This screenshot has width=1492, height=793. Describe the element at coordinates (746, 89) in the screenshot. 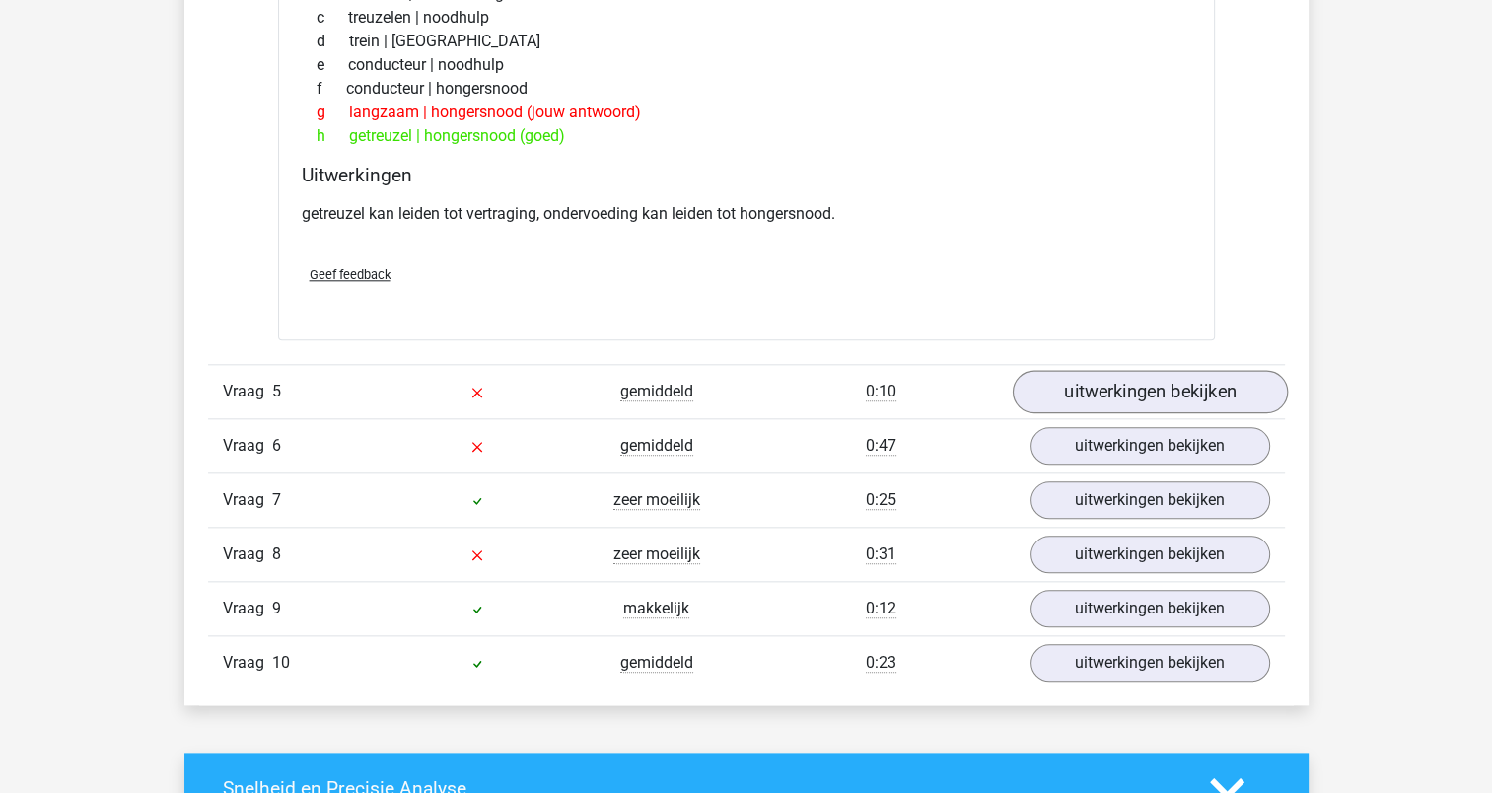

I see `div: conducteur | hongersnood` at that location.